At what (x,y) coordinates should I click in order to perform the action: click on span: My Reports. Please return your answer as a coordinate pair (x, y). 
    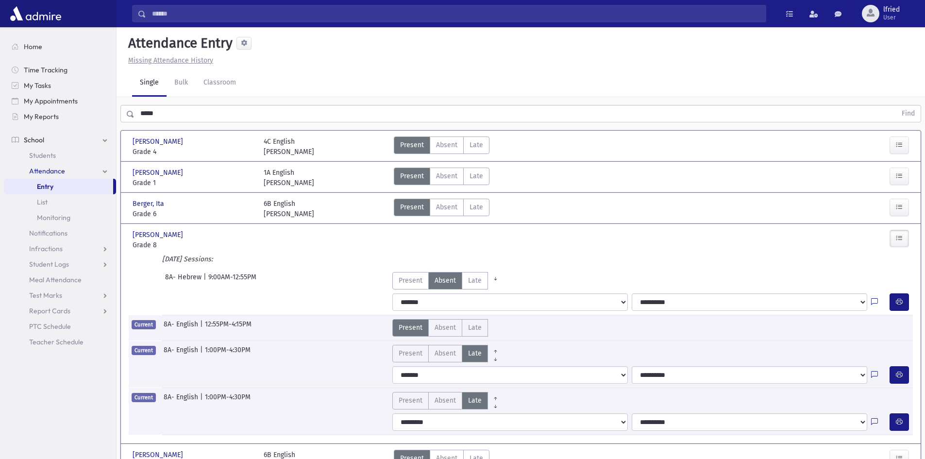
    Looking at the image, I should click on (41, 117).